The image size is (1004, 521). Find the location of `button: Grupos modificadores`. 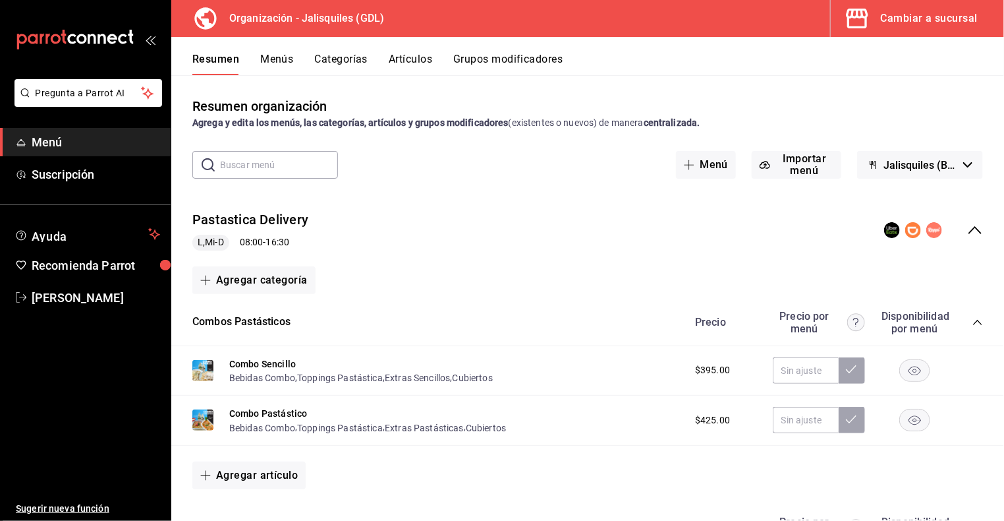

button: Grupos modificadores is located at coordinates (508, 64).